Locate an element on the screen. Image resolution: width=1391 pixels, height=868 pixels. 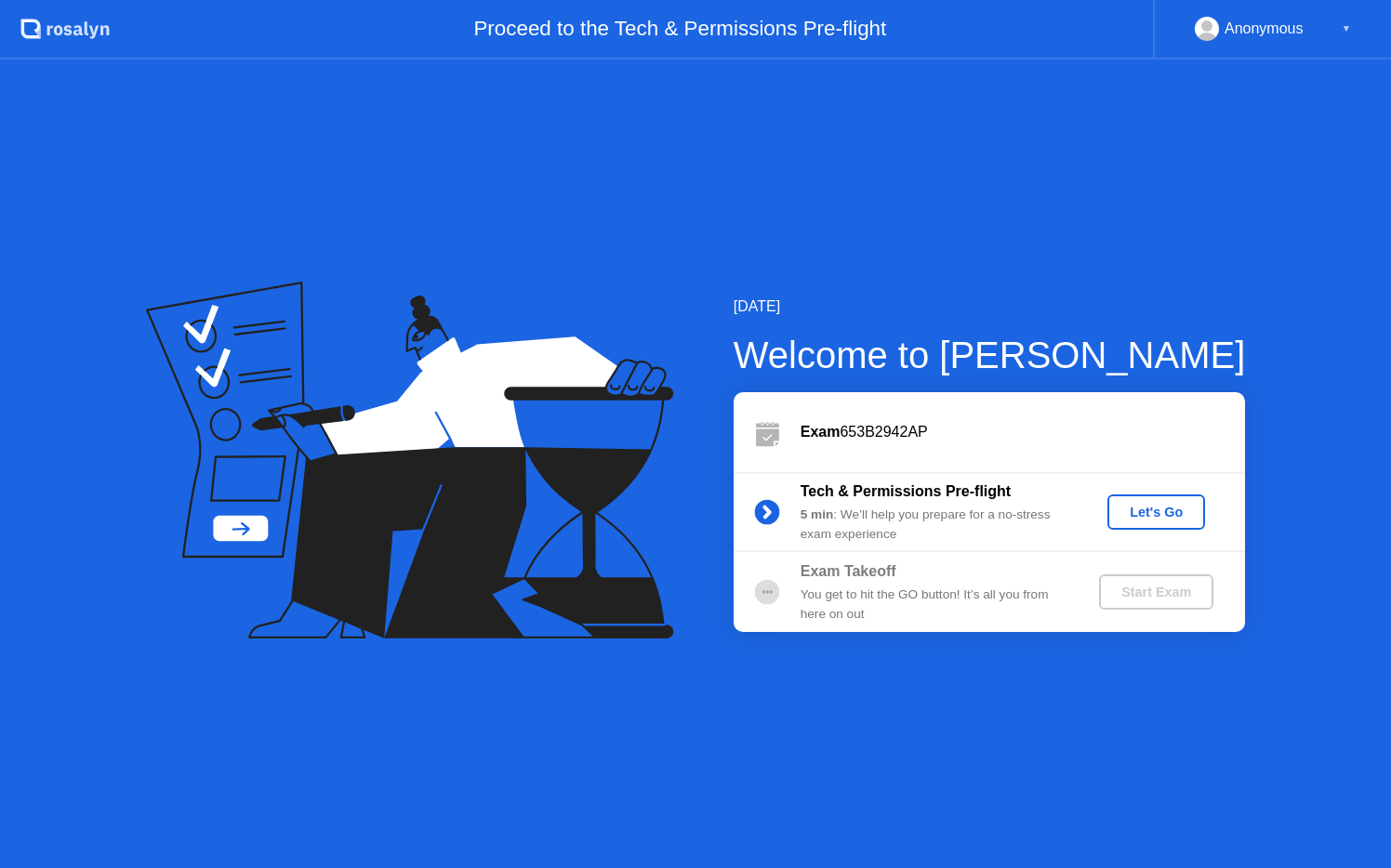
div: Start Exam is located at coordinates (1156, 592).